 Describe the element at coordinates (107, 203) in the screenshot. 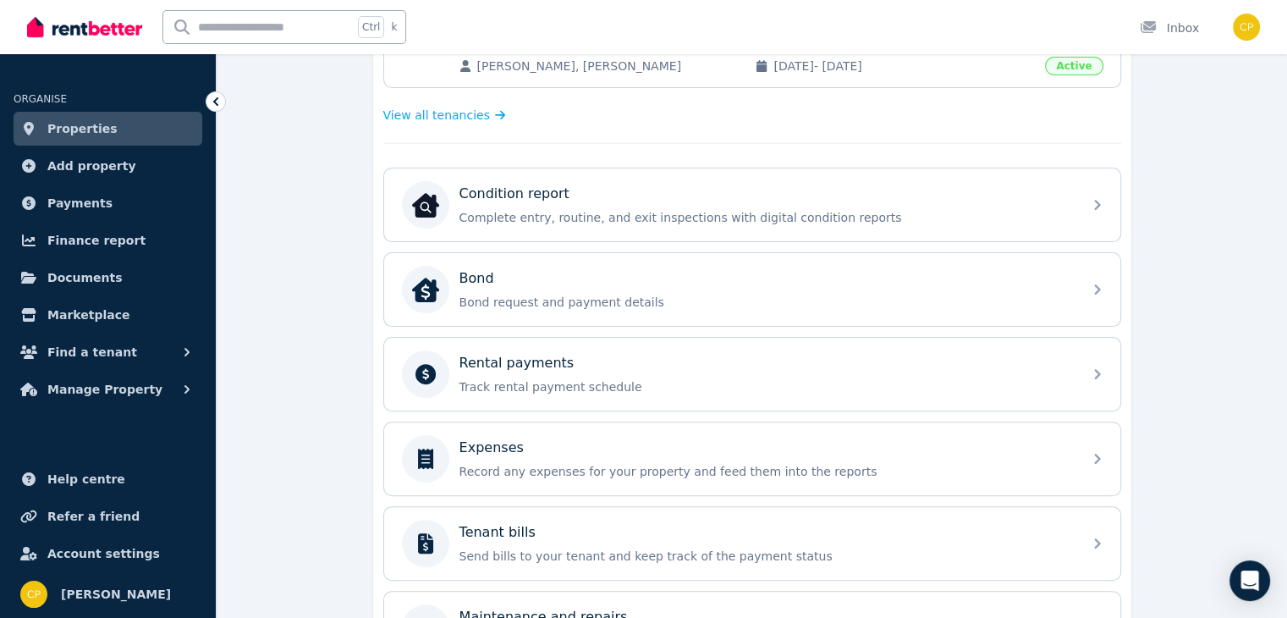

I see `a: Payments` at that location.